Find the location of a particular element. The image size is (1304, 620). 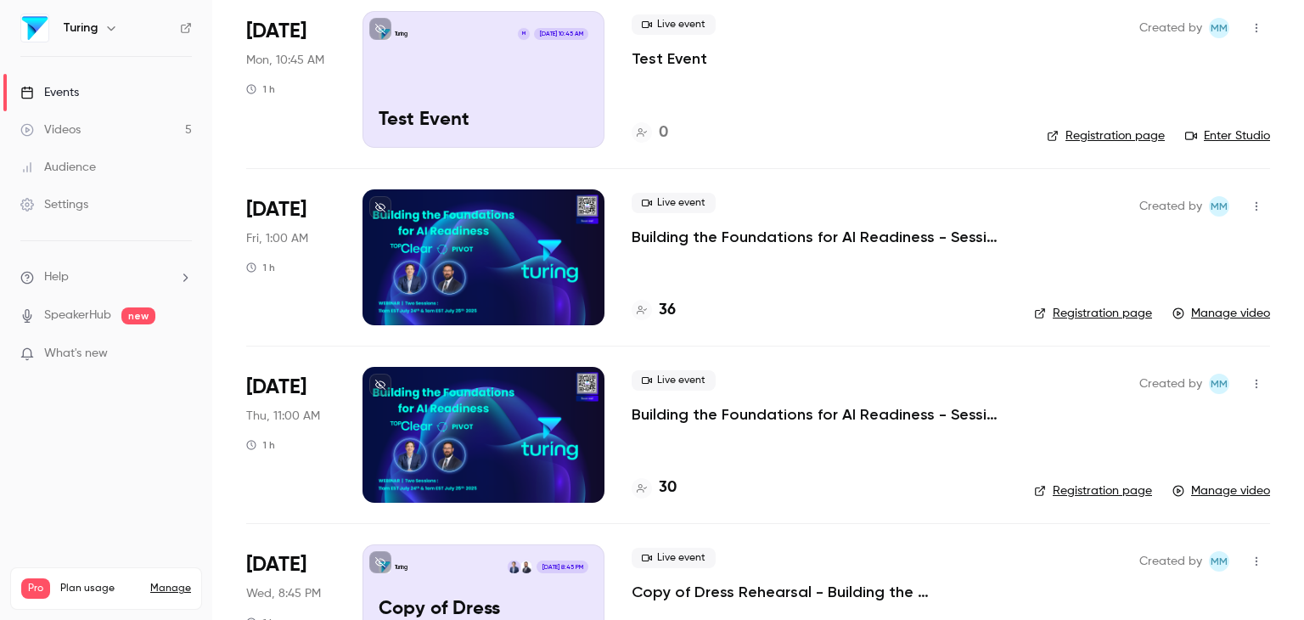

div: Jul 24 Thu, 11:00 AM (America/New York) is located at coordinates (290, 435).